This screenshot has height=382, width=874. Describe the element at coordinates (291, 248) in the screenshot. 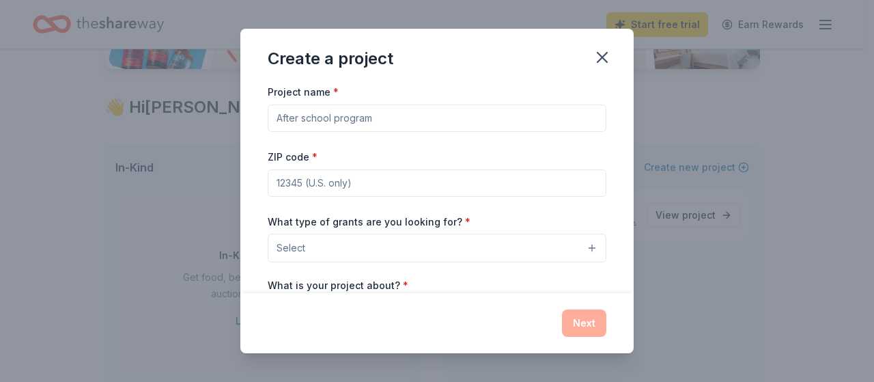

I see `span: Select` at that location.